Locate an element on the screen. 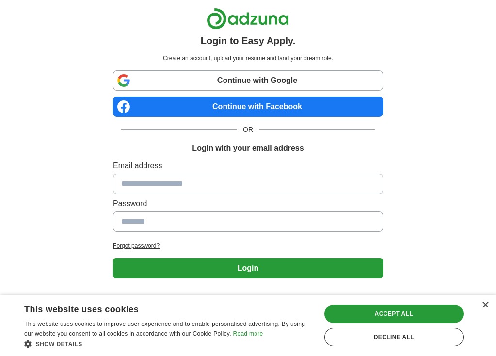  a: Forgot password? is located at coordinates (248, 246).